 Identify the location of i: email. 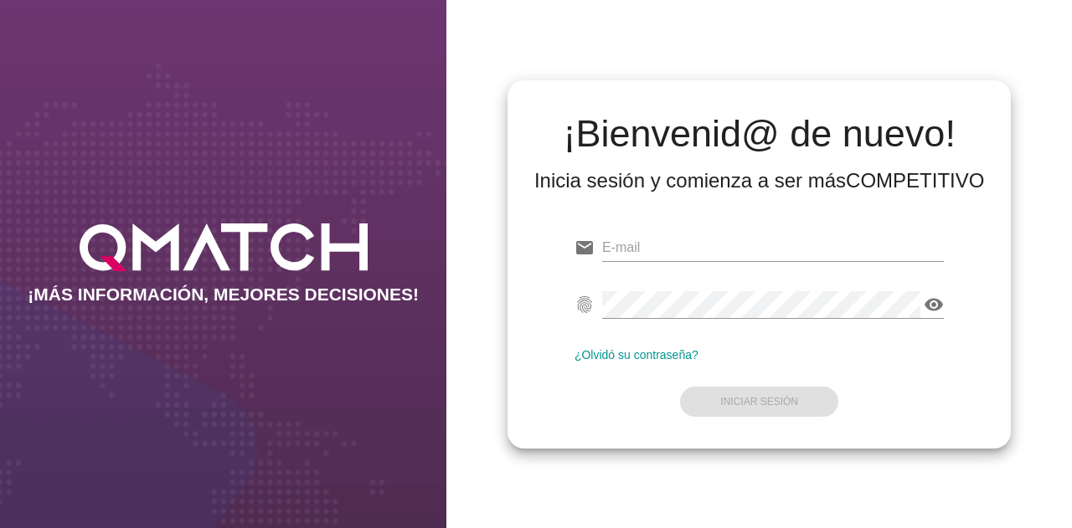
(584, 248).